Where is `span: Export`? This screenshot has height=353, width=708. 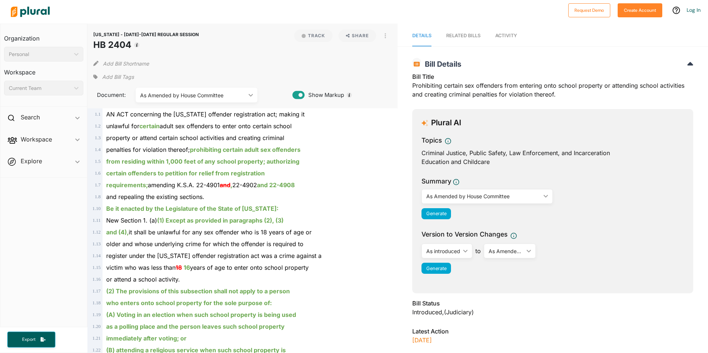
span: Export is located at coordinates (29, 340).